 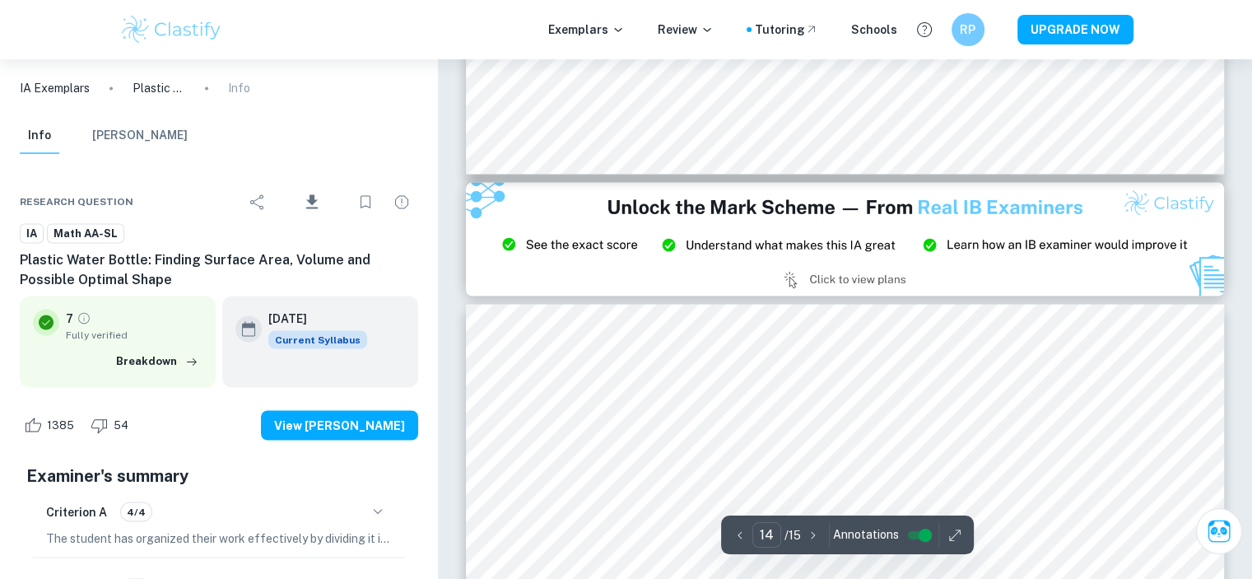 I want to click on img: Clastify logo, so click(x=171, y=30).